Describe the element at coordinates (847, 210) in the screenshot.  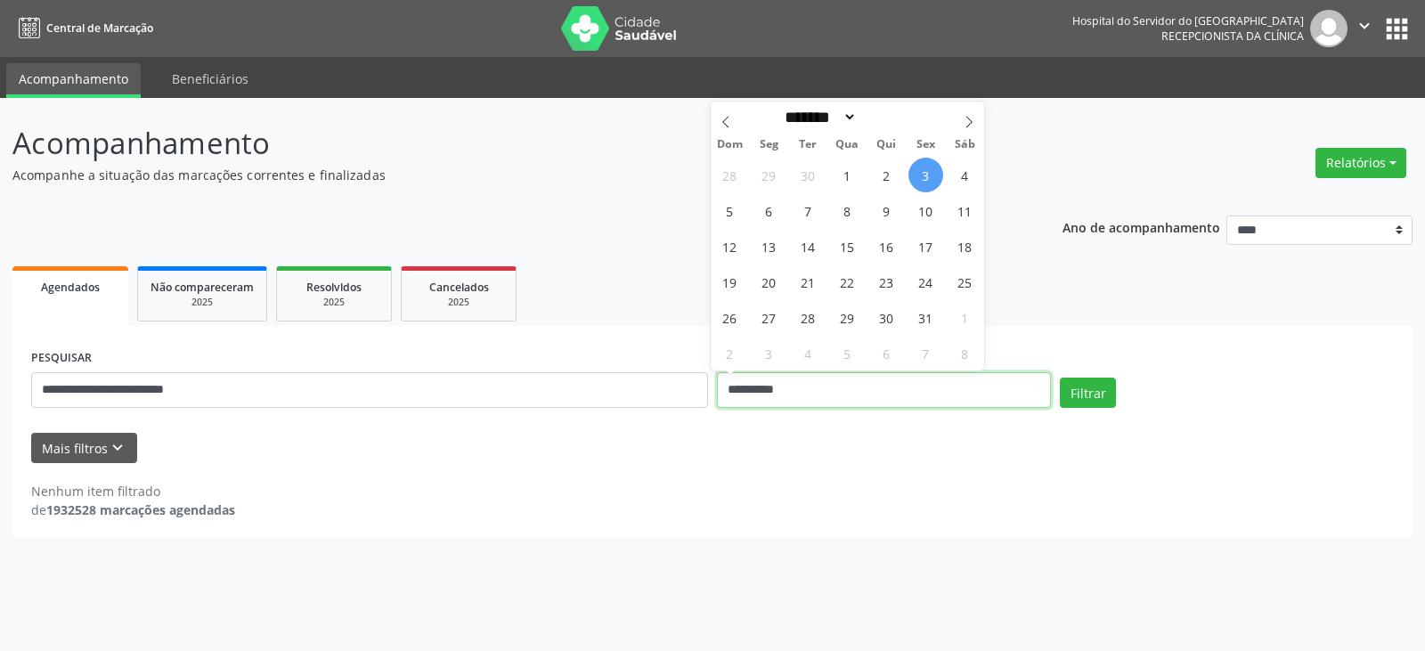
I see `span: Outubro 8, 2025` at that location.